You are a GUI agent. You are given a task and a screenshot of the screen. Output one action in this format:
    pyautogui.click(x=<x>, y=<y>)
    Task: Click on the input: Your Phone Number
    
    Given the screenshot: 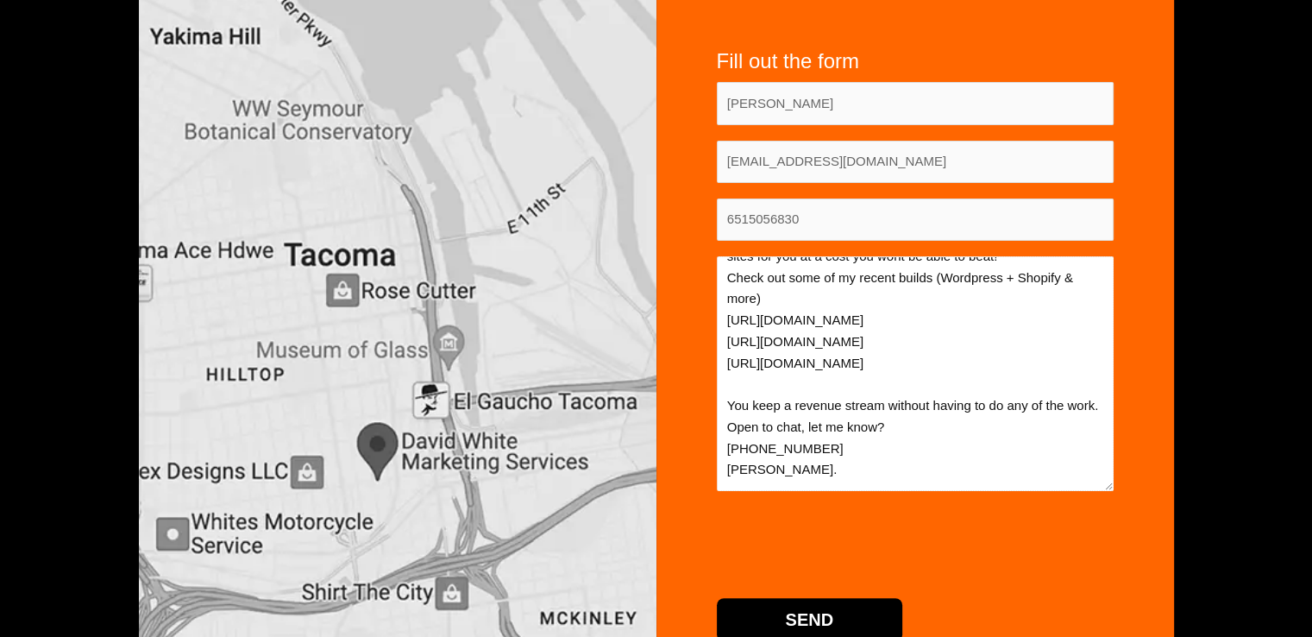 What is the action you would take?
    pyautogui.click(x=915, y=219)
    